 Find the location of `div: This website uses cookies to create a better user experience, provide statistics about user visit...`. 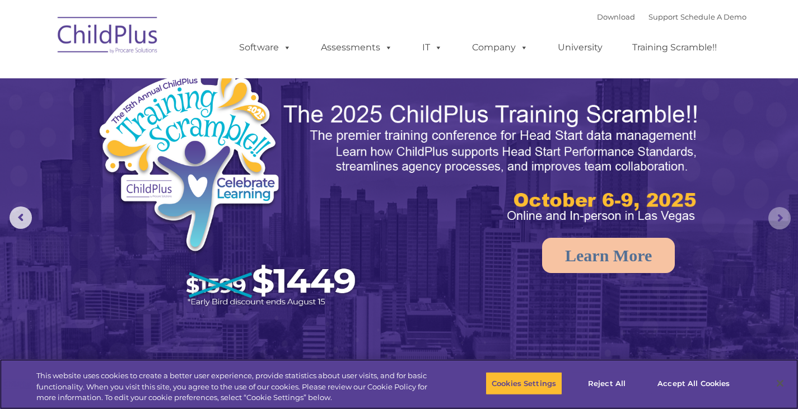

div: This website uses cookies to create a better user experience, provide statistics about user visit... is located at coordinates (237, 387).